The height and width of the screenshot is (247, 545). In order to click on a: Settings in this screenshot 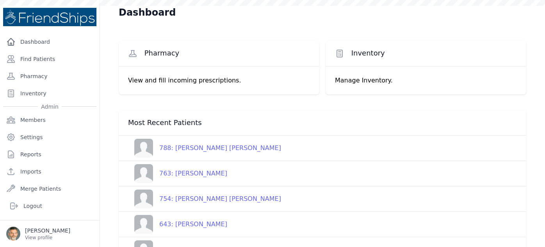, I will do `click(50, 137)`.